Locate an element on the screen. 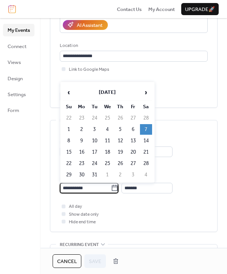 The image size is (227, 274). th: Su is located at coordinates (69, 107).